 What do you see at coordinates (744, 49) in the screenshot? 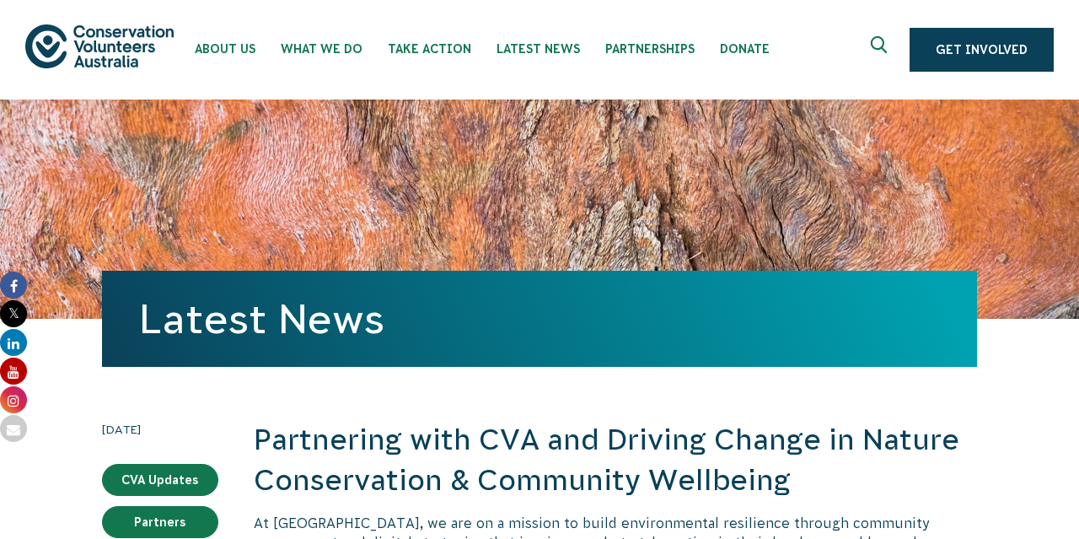
I see `span: Donate` at bounding box center [744, 49].